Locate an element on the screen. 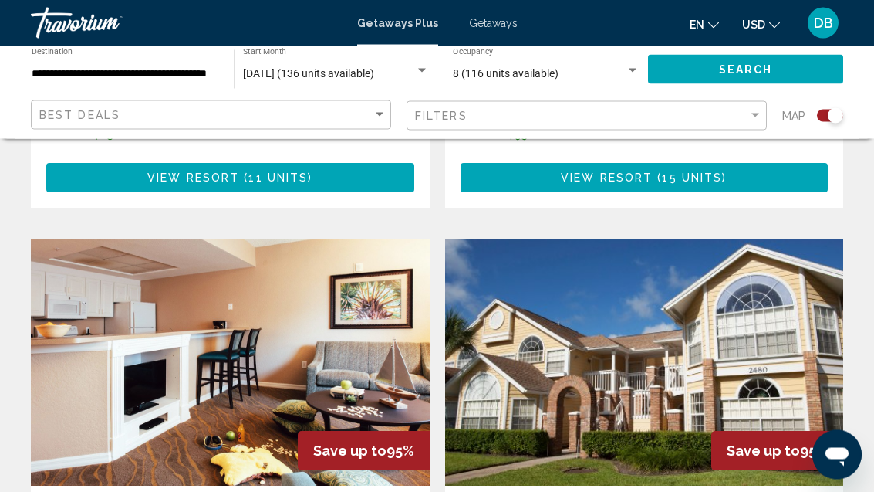  span: Map is located at coordinates (794, 116).